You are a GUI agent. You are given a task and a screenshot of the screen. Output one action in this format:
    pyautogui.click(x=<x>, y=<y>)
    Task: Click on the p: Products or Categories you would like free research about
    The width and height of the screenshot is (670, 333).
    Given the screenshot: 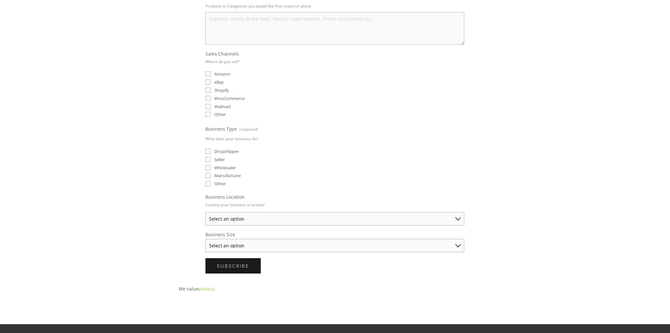 What is the action you would take?
    pyautogui.click(x=335, y=6)
    